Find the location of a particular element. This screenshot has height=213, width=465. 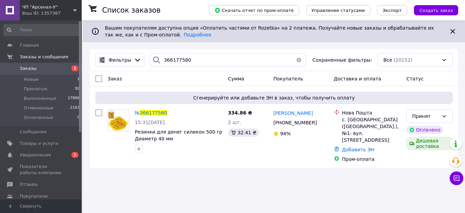

button: Чат с покупателем is located at coordinates (457, 178).